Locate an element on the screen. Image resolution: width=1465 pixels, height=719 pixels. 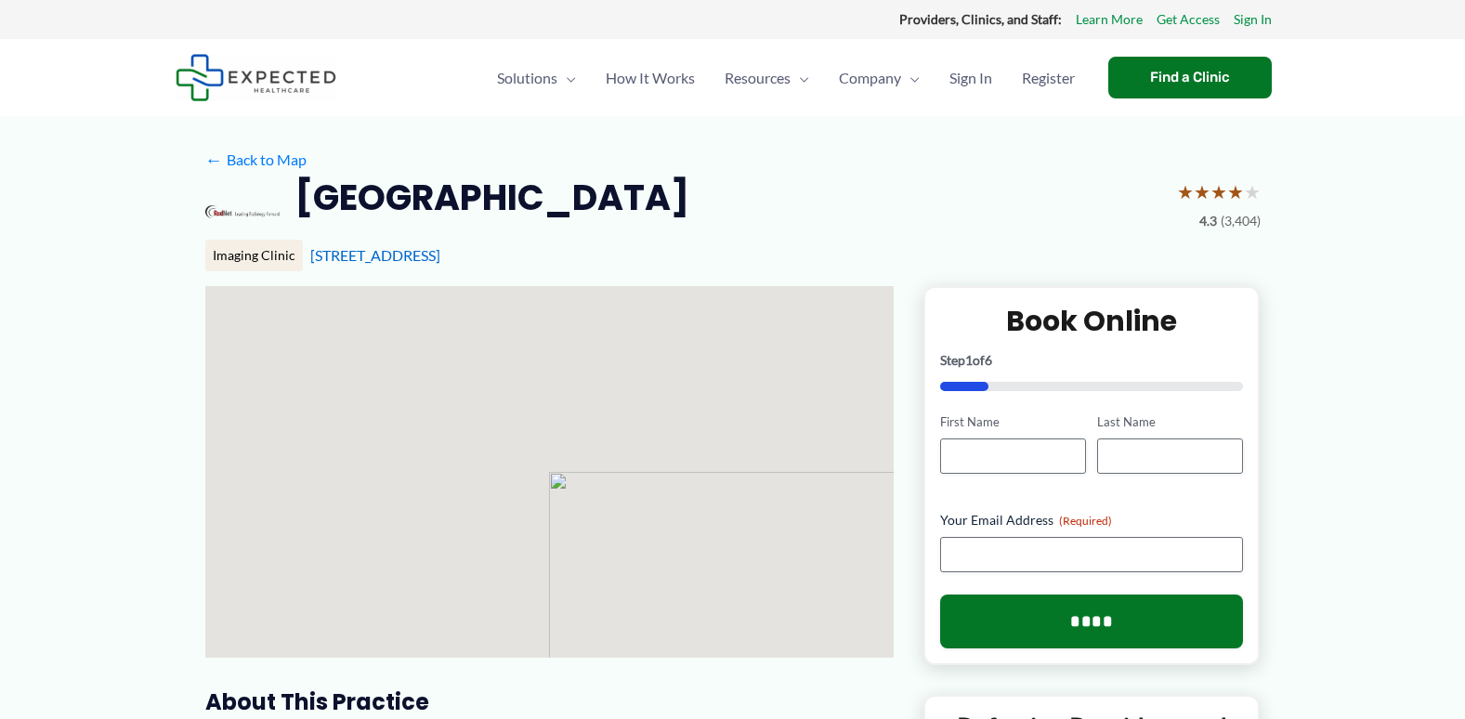
a: Find a Clinic is located at coordinates (1190, 77).